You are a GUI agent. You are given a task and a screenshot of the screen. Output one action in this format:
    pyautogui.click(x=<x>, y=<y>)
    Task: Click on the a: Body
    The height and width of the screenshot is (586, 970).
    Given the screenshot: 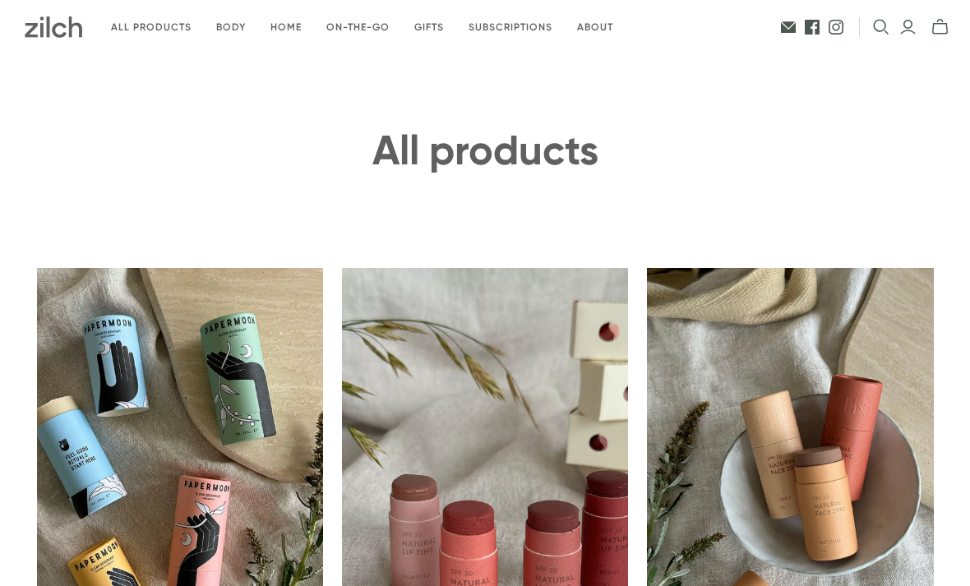 What is the action you would take?
    pyautogui.click(x=231, y=27)
    